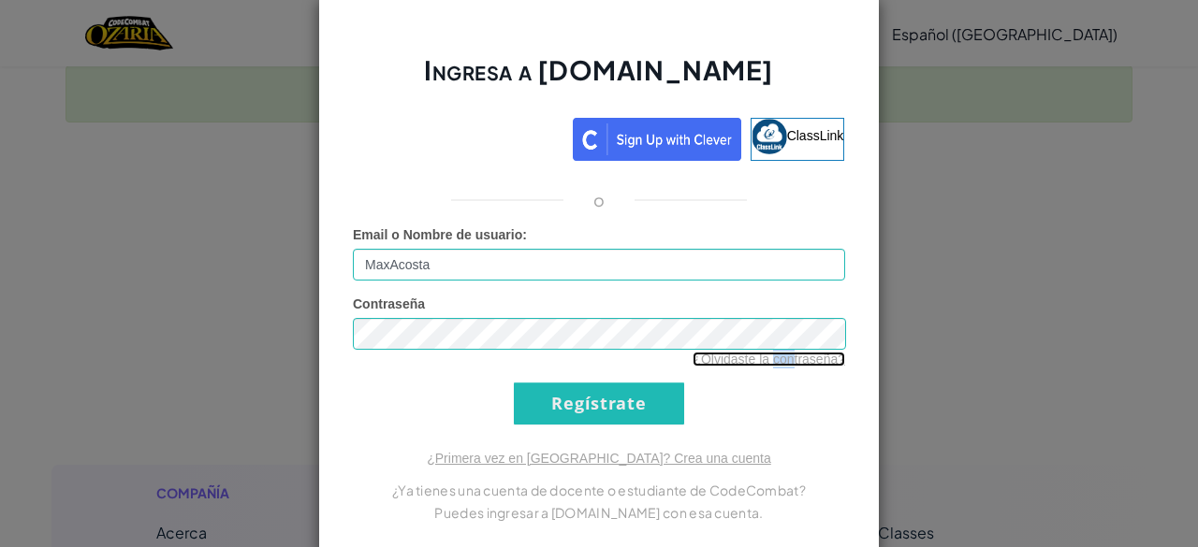 The height and width of the screenshot is (547, 1198). I want to click on p: ¿Ya tienes una cuenta de docente o estudiante de CodeCombat?, so click(599, 490).